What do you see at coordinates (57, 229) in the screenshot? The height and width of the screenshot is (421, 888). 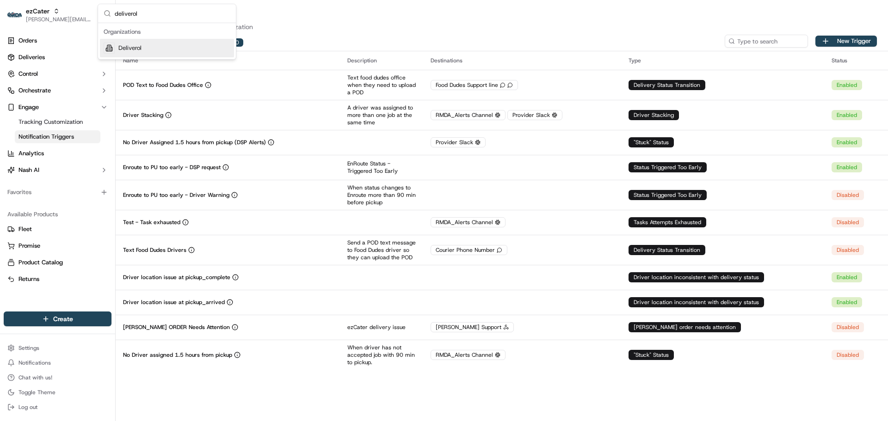 I see `a: Fleet` at bounding box center [57, 229].